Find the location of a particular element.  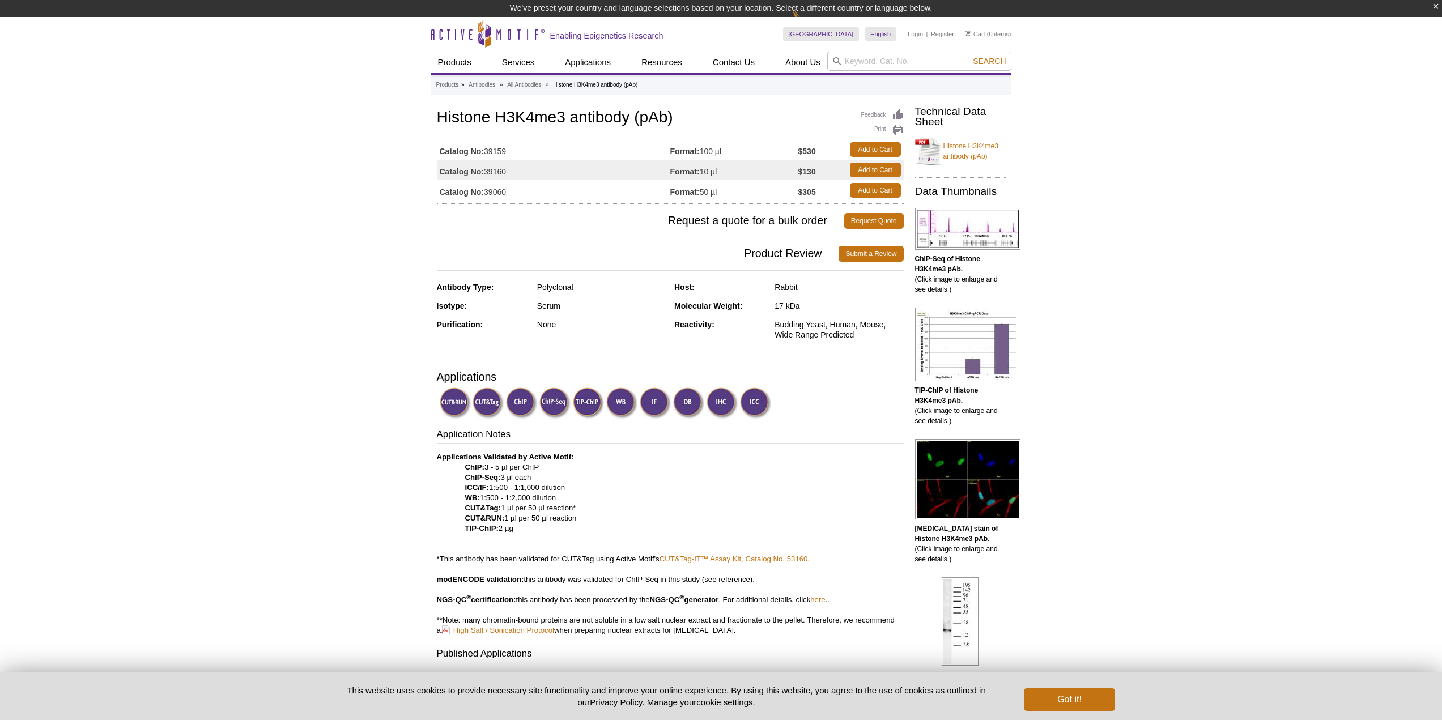

a: Services is located at coordinates (518, 62).